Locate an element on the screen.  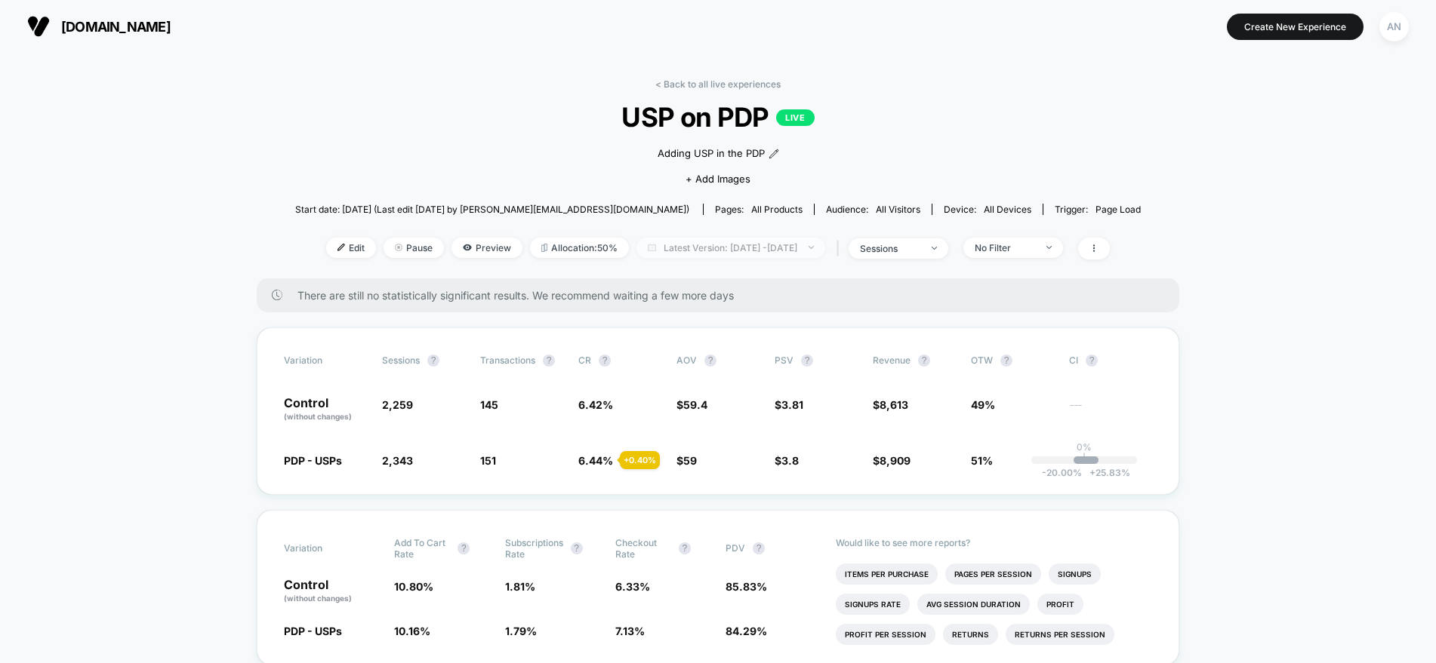
div: Audience: is located at coordinates (872, 209).